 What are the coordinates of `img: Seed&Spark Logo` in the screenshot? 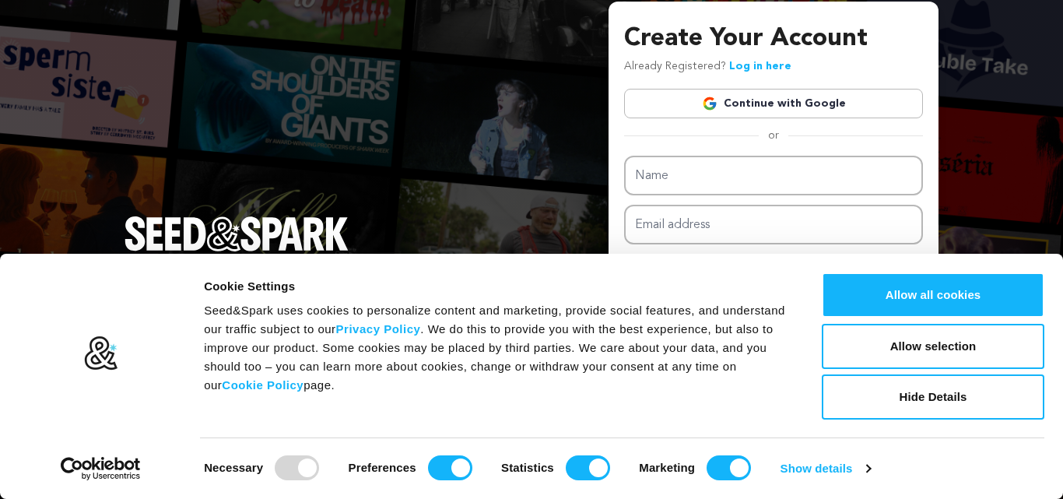 It's located at (237, 233).